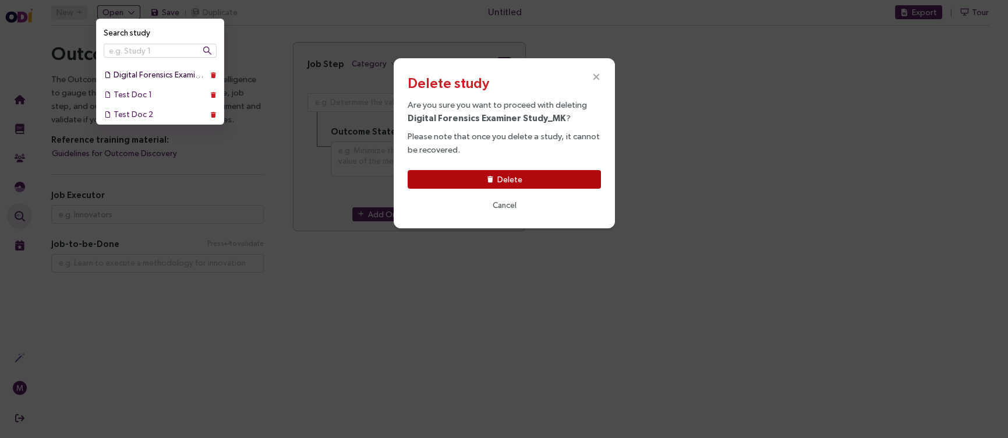 The height and width of the screenshot is (438, 1008). What do you see at coordinates (160, 94) in the screenshot?
I see `div: Test Doc 1` at bounding box center [160, 94].